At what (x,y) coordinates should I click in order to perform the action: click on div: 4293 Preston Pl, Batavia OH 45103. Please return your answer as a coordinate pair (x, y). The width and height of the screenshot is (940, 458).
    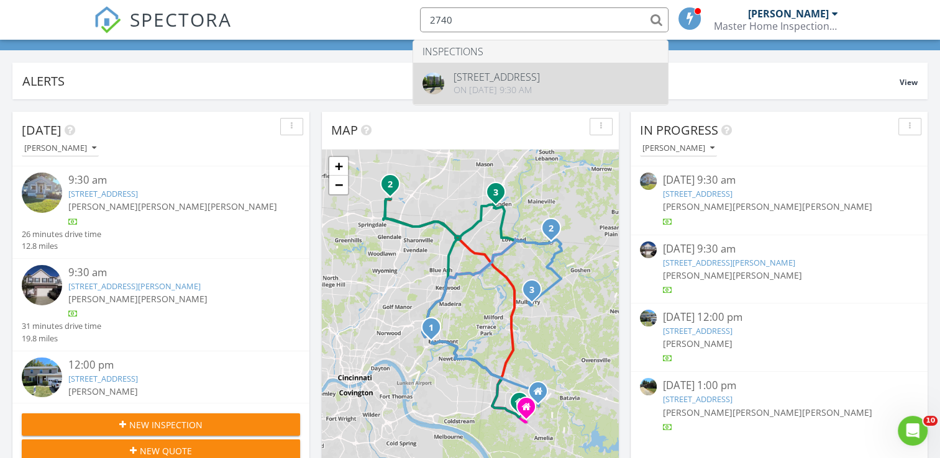
    Looking at the image, I should click on (542, 395).